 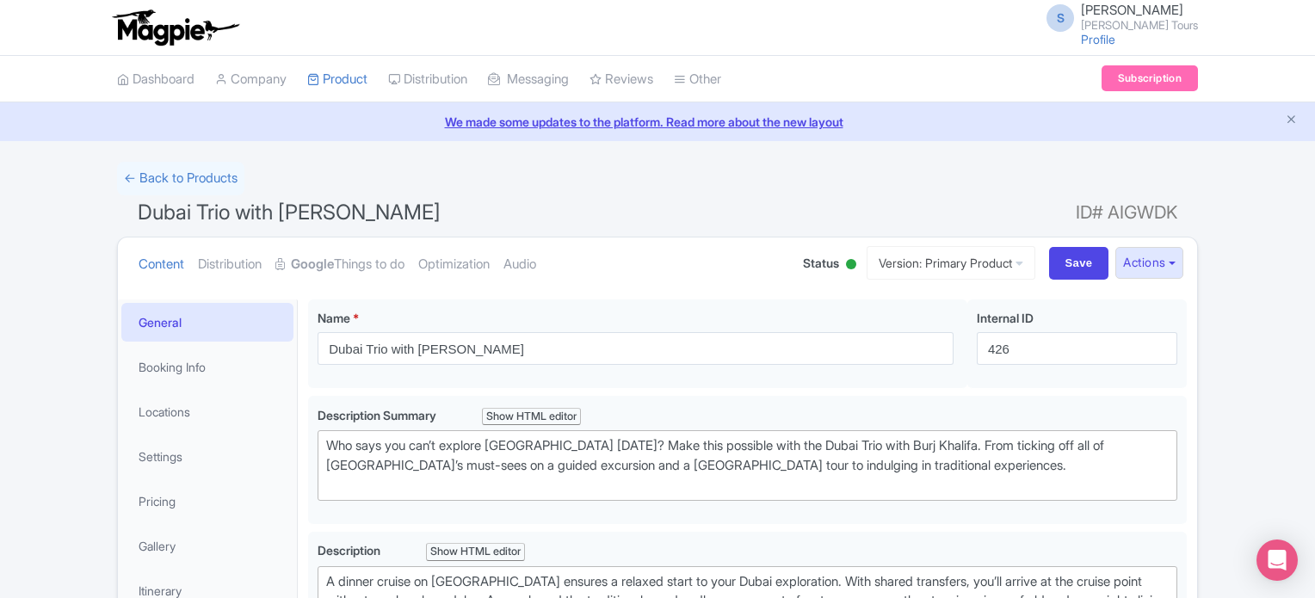 I want to click on a: Optimization, so click(x=453, y=264).